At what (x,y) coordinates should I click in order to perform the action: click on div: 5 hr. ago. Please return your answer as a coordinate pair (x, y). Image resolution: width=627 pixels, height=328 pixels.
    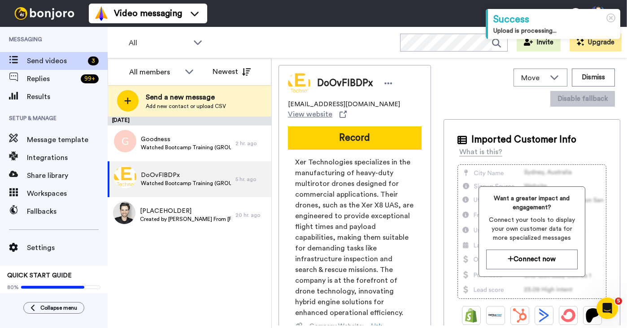
    Looking at the image, I should click on (251, 179).